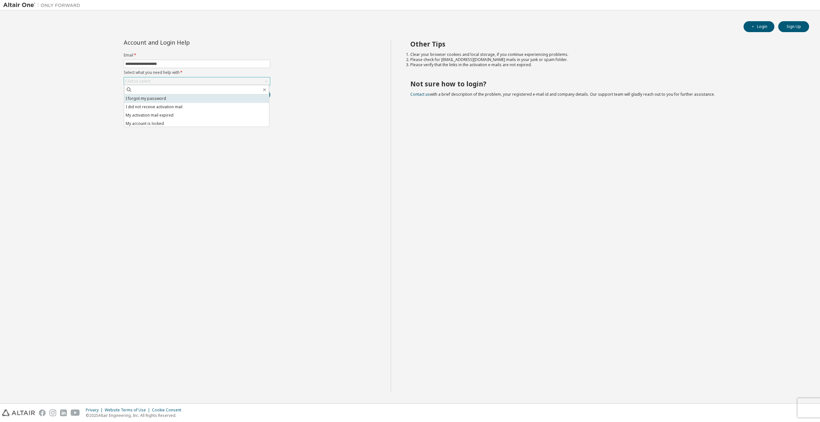 This screenshot has width=820, height=422. I want to click on div: Privacy, so click(95, 410).